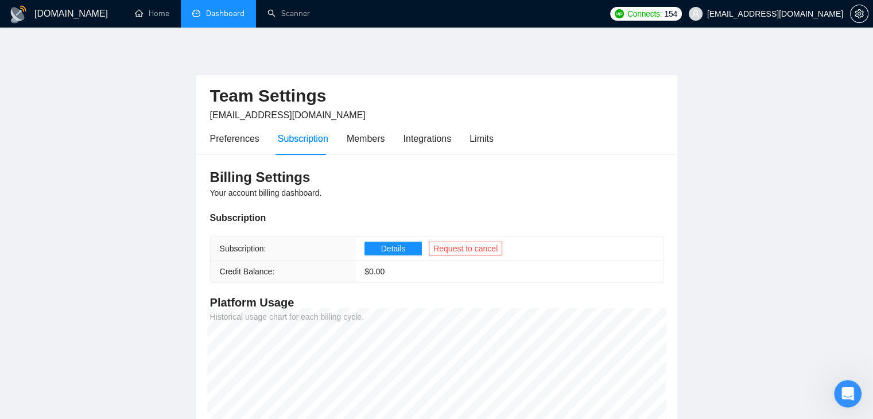  Describe the element at coordinates (247, 271) in the screenshot. I see `span: Credit Balance:` at that location.